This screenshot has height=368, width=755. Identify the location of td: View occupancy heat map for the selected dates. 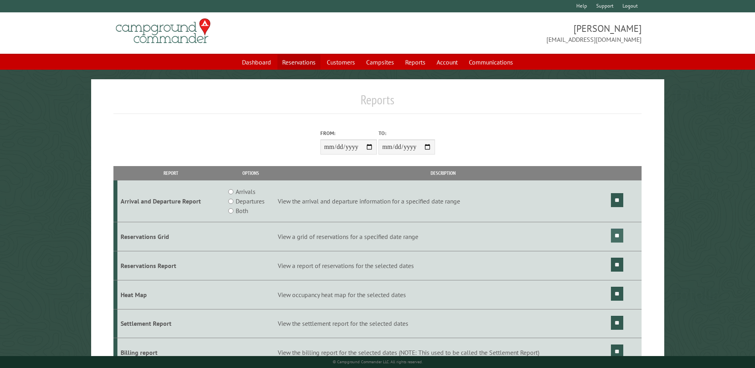
(443, 294).